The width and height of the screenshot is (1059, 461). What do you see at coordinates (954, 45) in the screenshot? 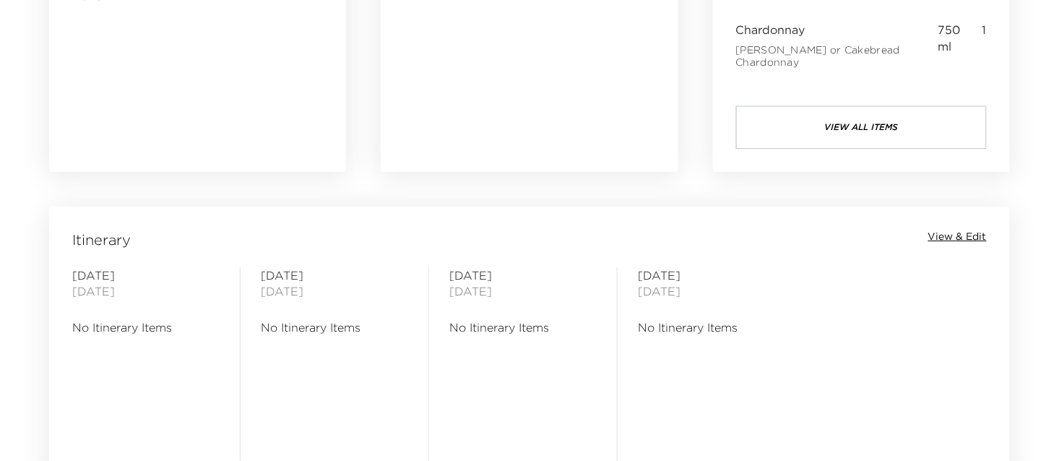
I see `span: 750 ml` at bounding box center [954, 45].